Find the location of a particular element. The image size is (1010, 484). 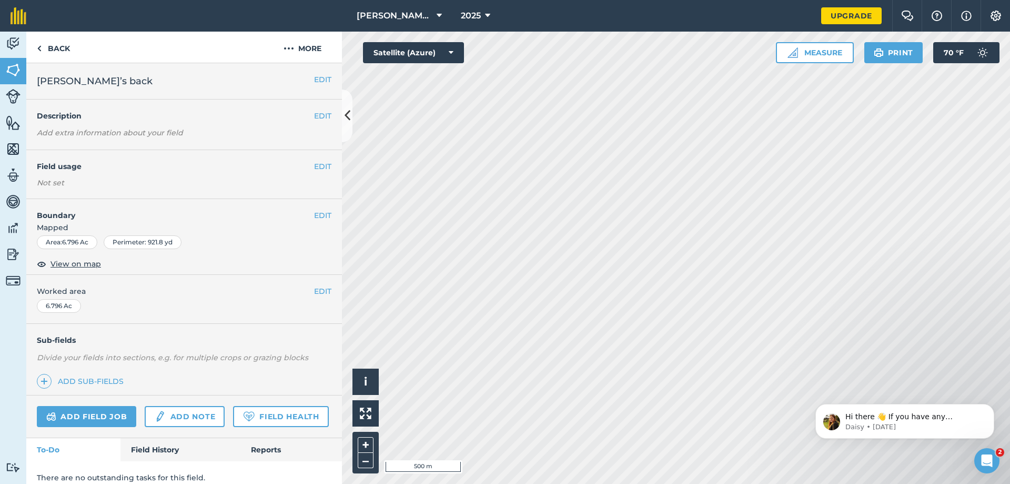

a: Add field job is located at coordinates (86, 416).